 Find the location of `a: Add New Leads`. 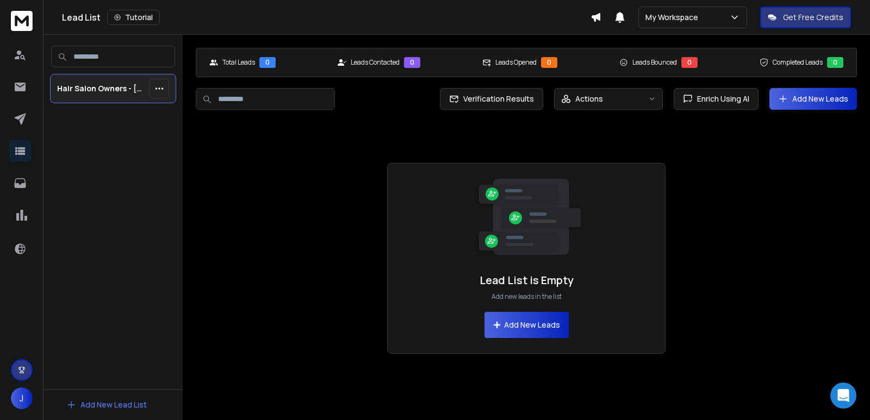

a: Add New Leads is located at coordinates (813, 99).